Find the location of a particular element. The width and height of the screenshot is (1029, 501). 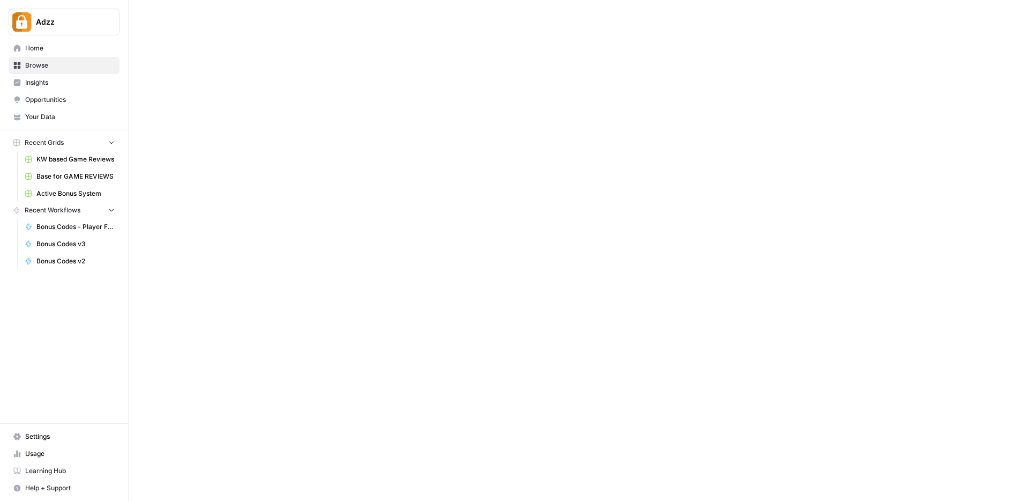

span: Recent Workflows is located at coordinates (53, 210).